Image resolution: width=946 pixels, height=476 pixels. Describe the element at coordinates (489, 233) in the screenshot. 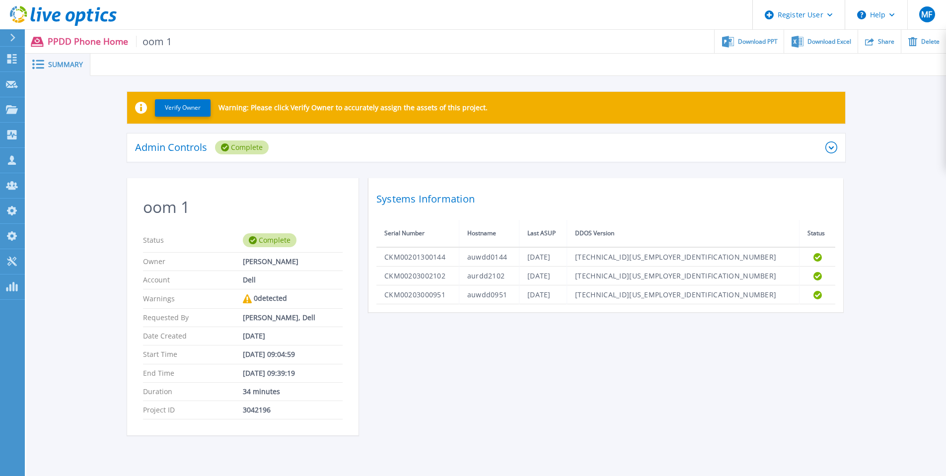

I see `th: Hostname` at that location.